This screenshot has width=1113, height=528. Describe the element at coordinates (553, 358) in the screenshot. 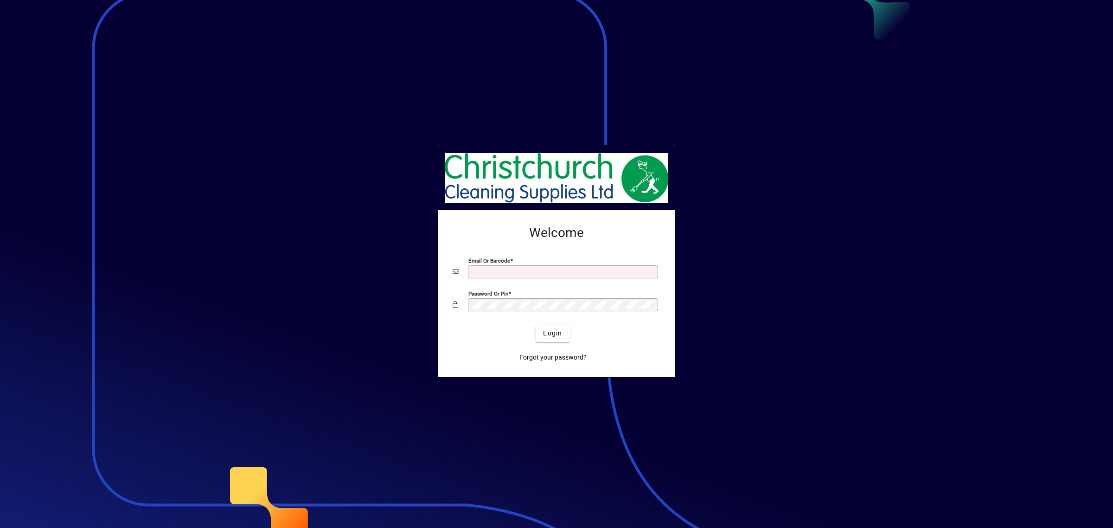

I see `a: Forgot your password?` at that location.